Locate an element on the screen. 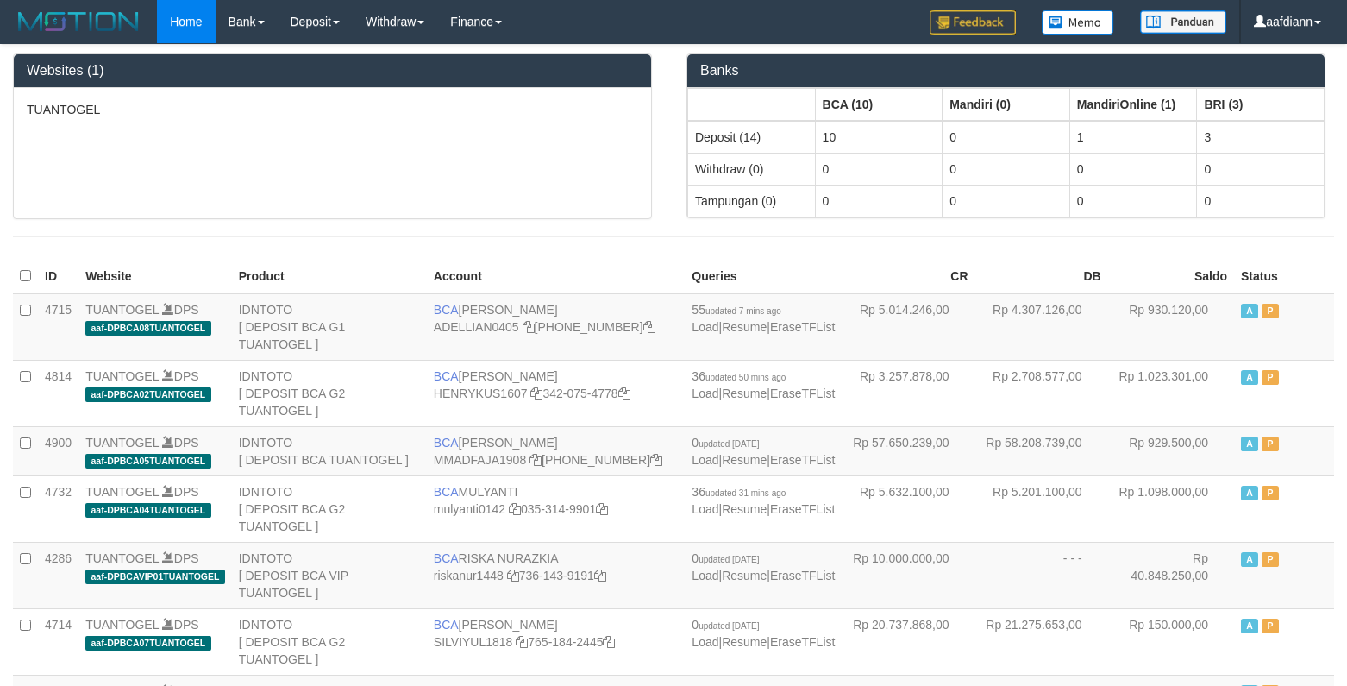 This screenshot has height=686, width=1347. th: ID is located at coordinates (58, 276).